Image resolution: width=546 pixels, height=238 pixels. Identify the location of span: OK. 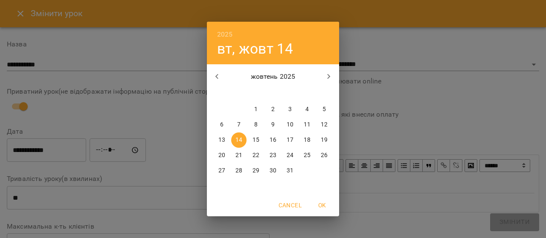
(322, 206).